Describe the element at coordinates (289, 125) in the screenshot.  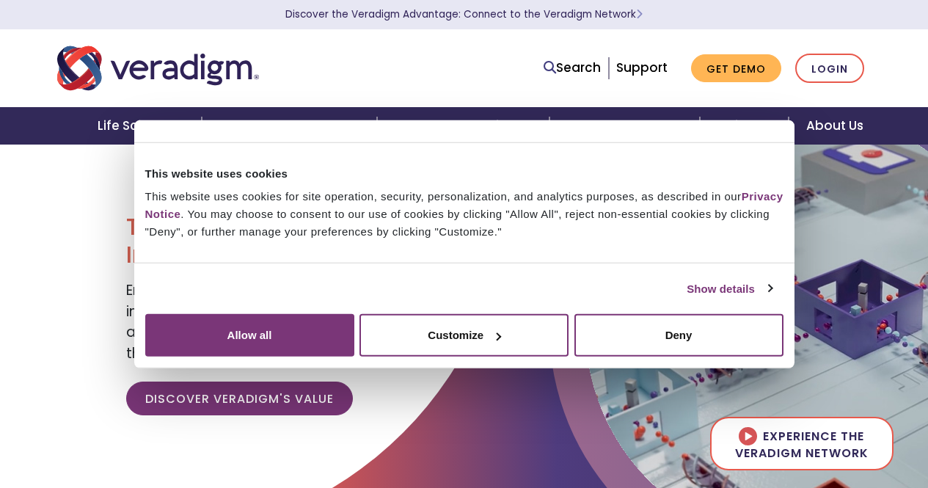
I see `a: Health Plans + Payers` at that location.